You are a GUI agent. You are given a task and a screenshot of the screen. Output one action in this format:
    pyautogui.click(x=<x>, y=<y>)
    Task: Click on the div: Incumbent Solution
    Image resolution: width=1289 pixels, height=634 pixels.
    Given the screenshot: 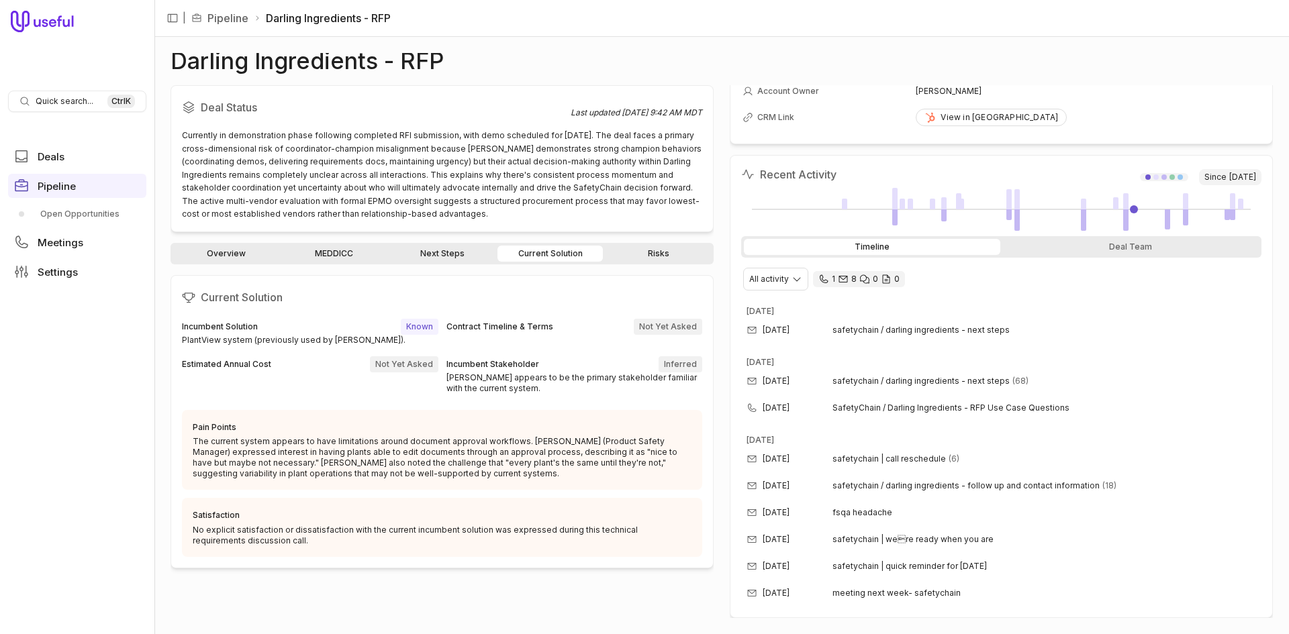 What is the action you would take?
    pyautogui.click(x=219, y=327)
    